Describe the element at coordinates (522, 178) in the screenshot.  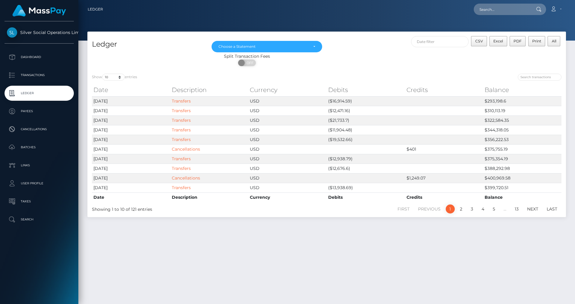
I see `td: $400,969.58` at that location.